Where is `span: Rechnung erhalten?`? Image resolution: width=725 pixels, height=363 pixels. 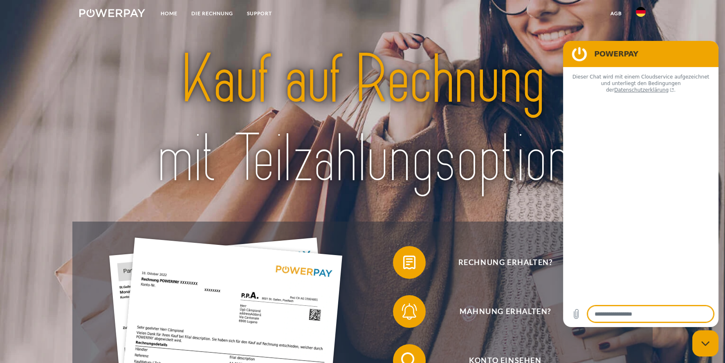
span: Rechnung erhalten? is located at coordinates (506, 263).